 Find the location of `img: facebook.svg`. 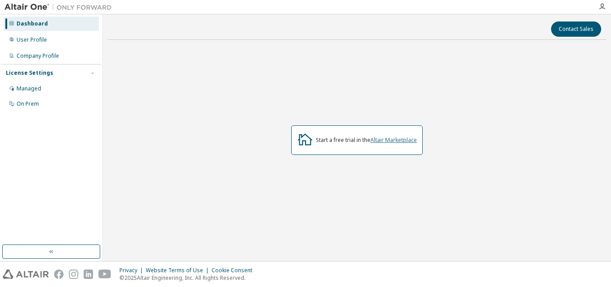

img: facebook.svg is located at coordinates (59, 274).